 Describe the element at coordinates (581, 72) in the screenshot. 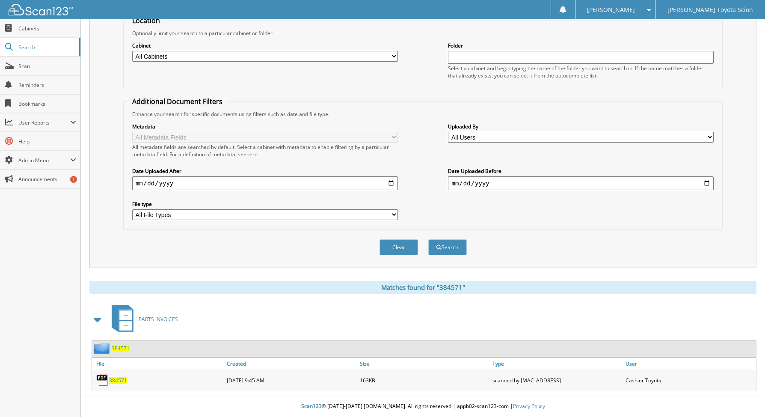

I see `div: Select a cabinet and begin typing the name of the folder you want to search in. If the name match...` at that location.